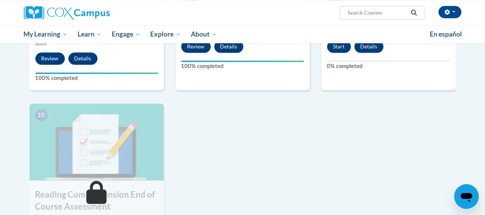 The height and width of the screenshot is (215, 485). What do you see at coordinates (389, 66) in the screenshot?
I see `label: 0% completed` at bounding box center [389, 66].